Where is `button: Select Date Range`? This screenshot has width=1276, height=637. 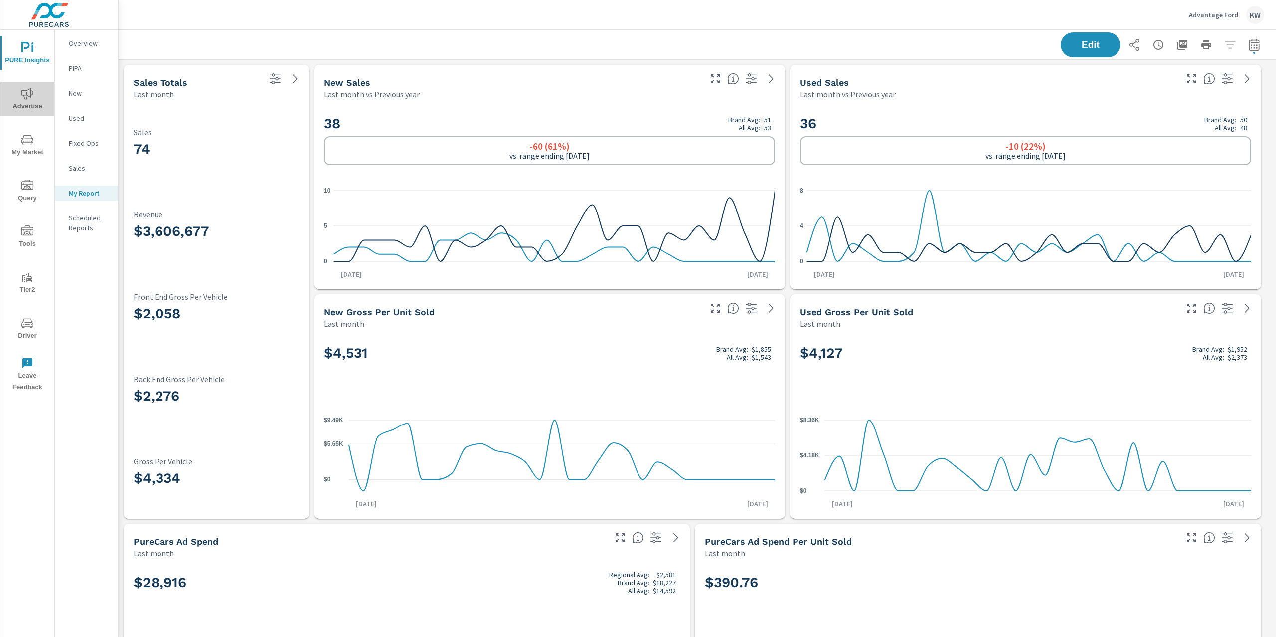
button: Select Date Range is located at coordinates (1254, 45).